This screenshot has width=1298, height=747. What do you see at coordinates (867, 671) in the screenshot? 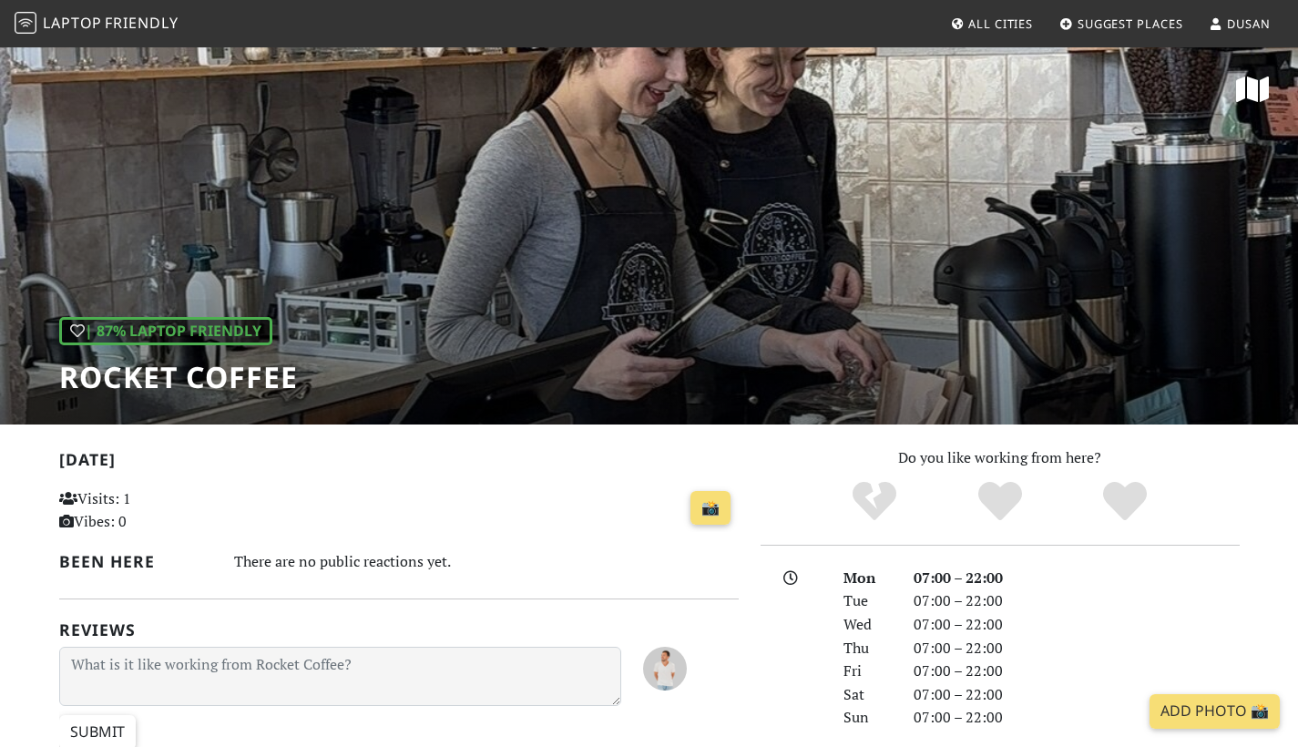
I see `div: Fri` at bounding box center [867, 671].